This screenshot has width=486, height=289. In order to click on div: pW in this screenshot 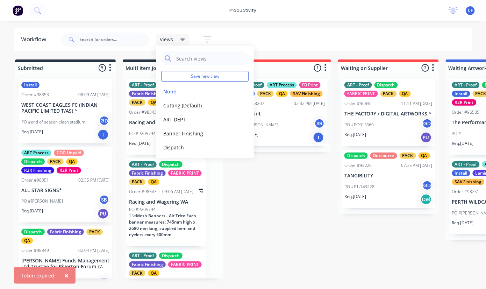, I will do `click(104, 282)`.